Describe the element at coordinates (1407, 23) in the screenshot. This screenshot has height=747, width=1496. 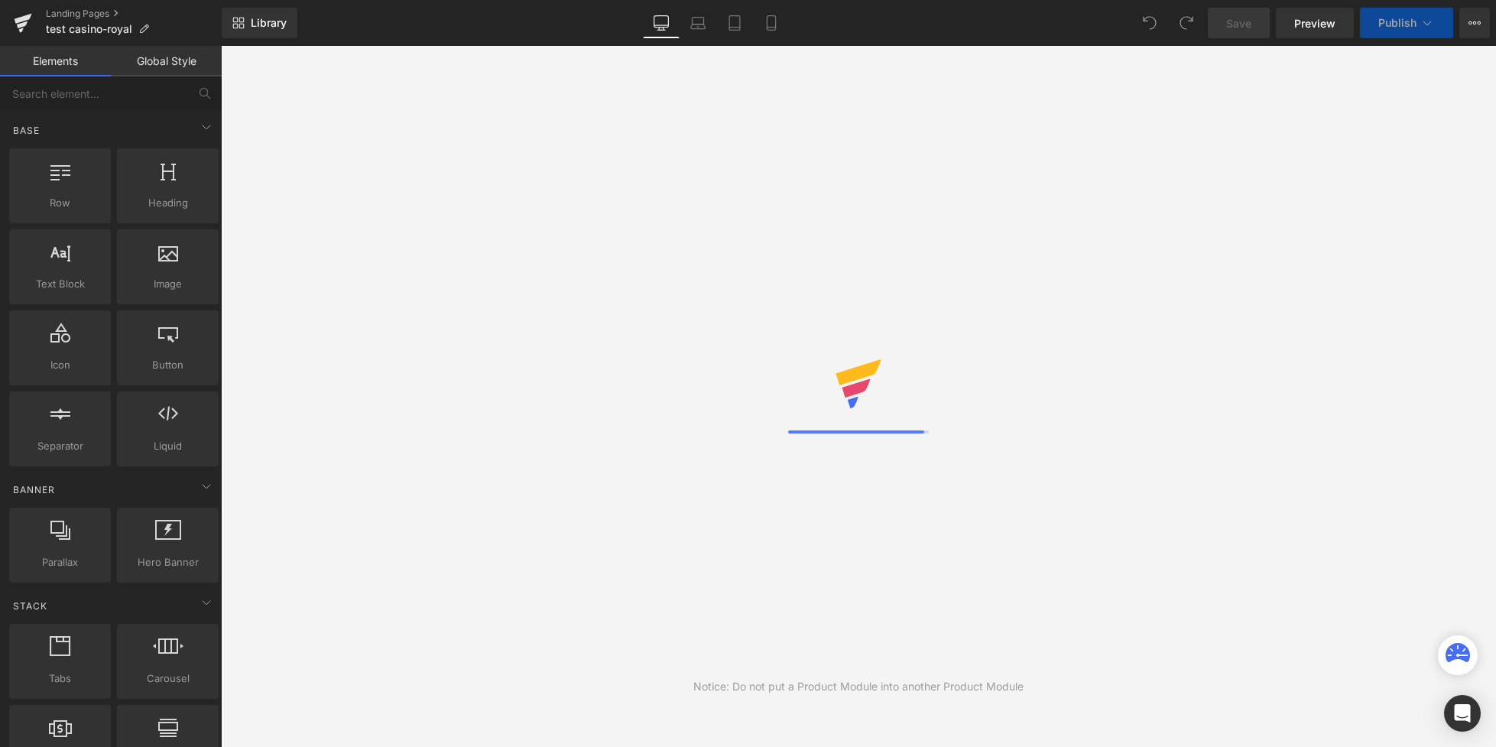
I see `button: Publish` at that location.